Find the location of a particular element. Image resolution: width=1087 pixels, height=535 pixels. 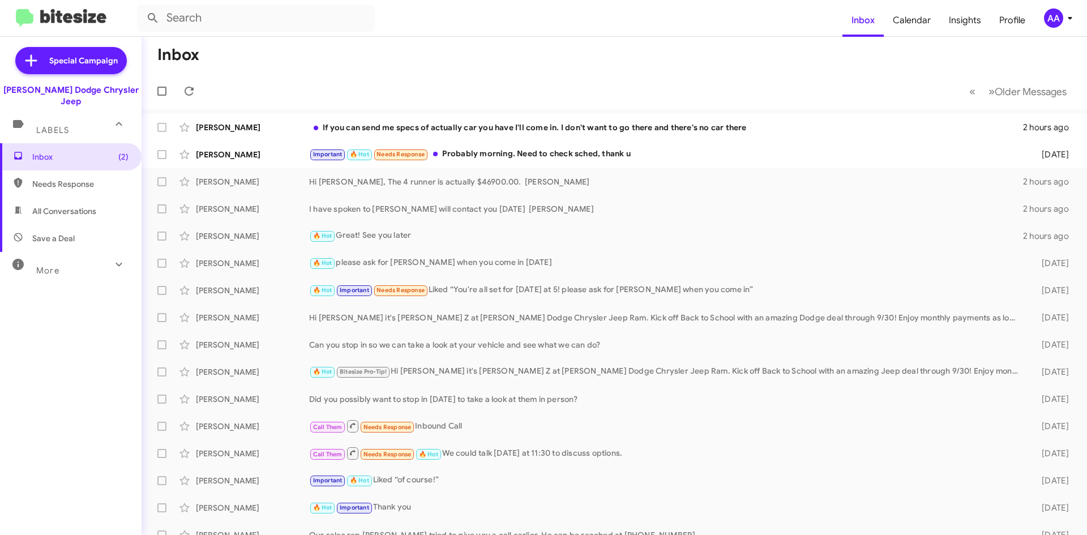

a: Calendar is located at coordinates (912, 20).